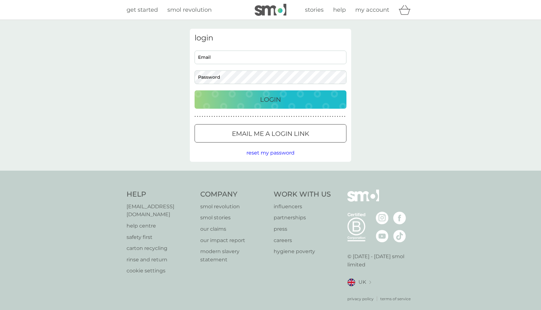  What do you see at coordinates (270, 133) in the screenshot?
I see `button: Email me a login link` at bounding box center [270, 133].